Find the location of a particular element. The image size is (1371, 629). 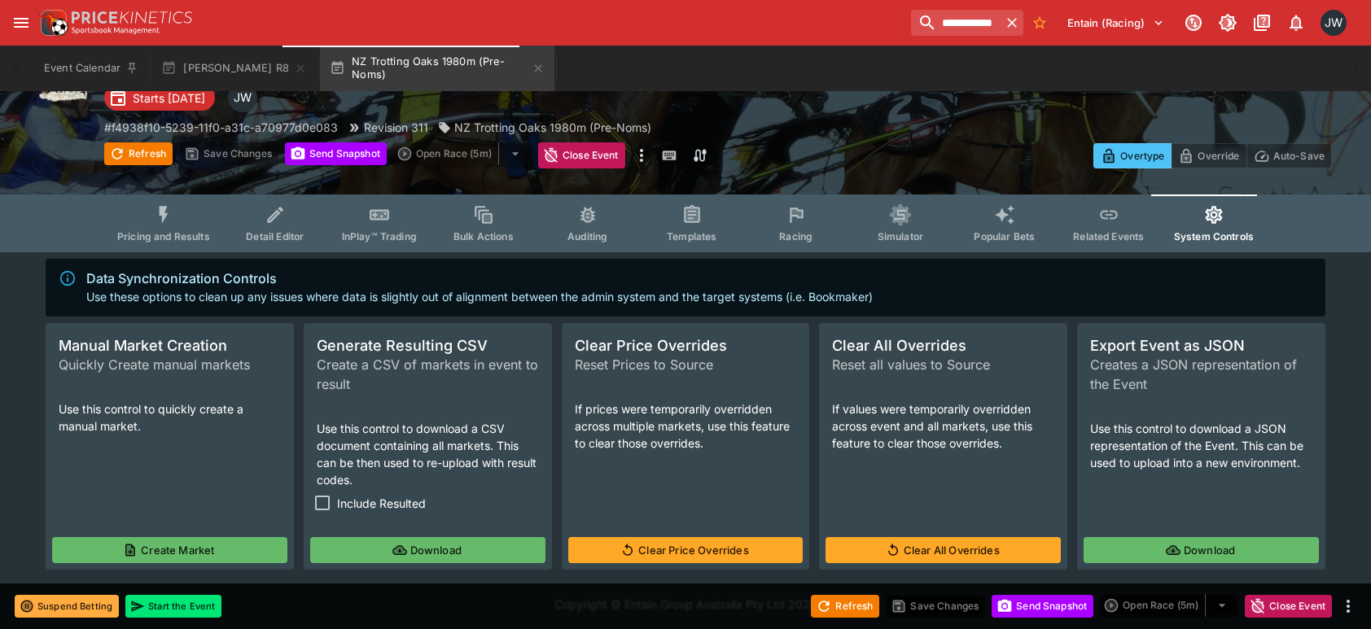

button: Overtype is located at coordinates (1132, 155).